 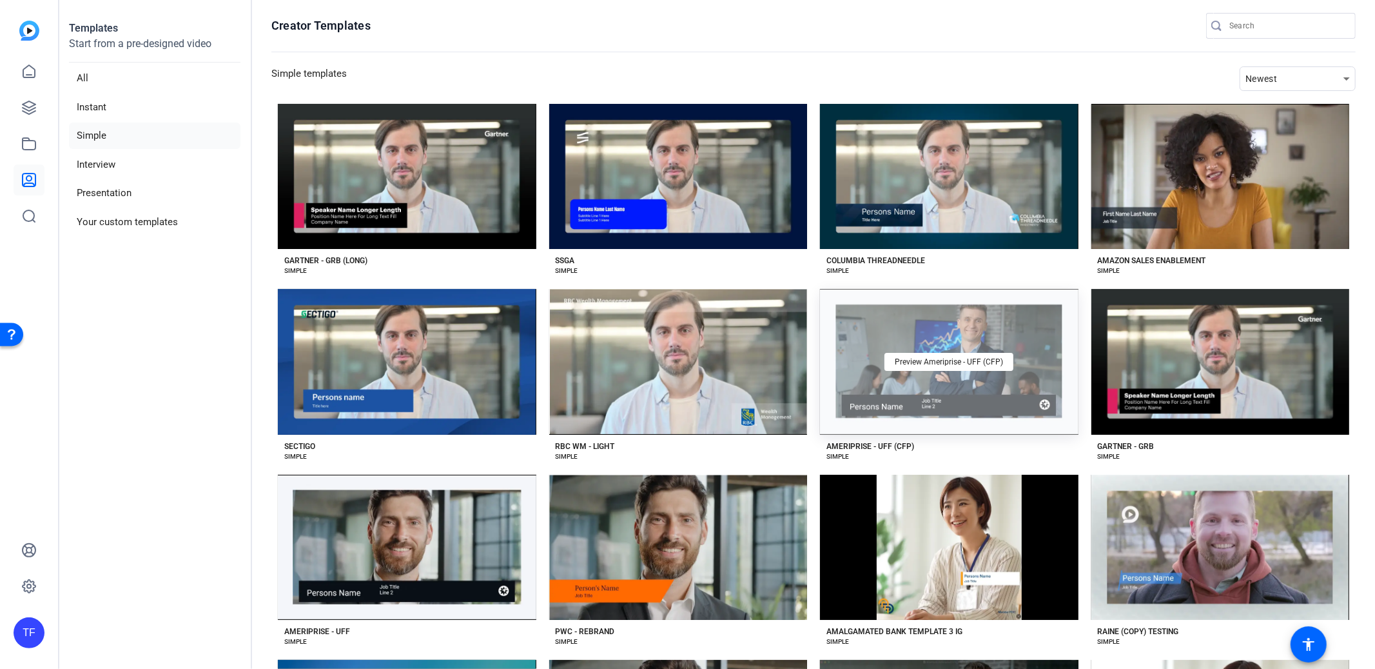 What do you see at coordinates (1126, 446) in the screenshot?
I see `div: GARTNER - GRB` at bounding box center [1126, 446].